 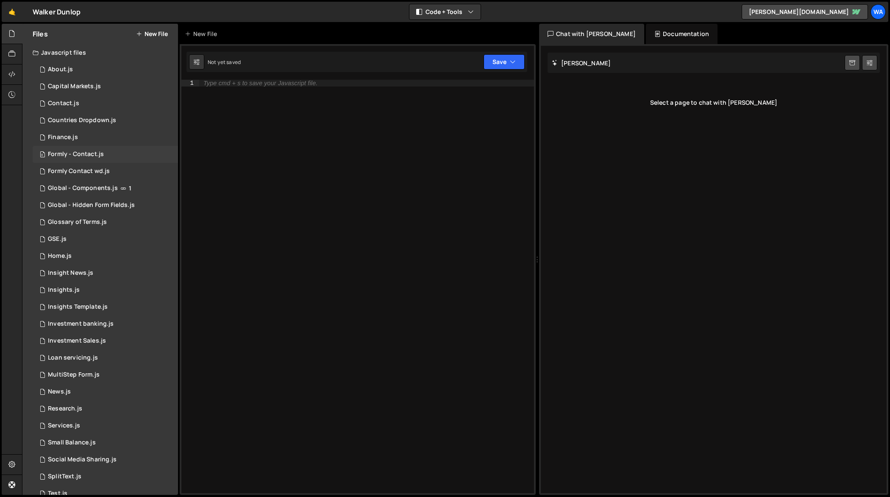 What do you see at coordinates (73, 358) in the screenshot?
I see `div: Loan servicing.js` at bounding box center [73, 358].